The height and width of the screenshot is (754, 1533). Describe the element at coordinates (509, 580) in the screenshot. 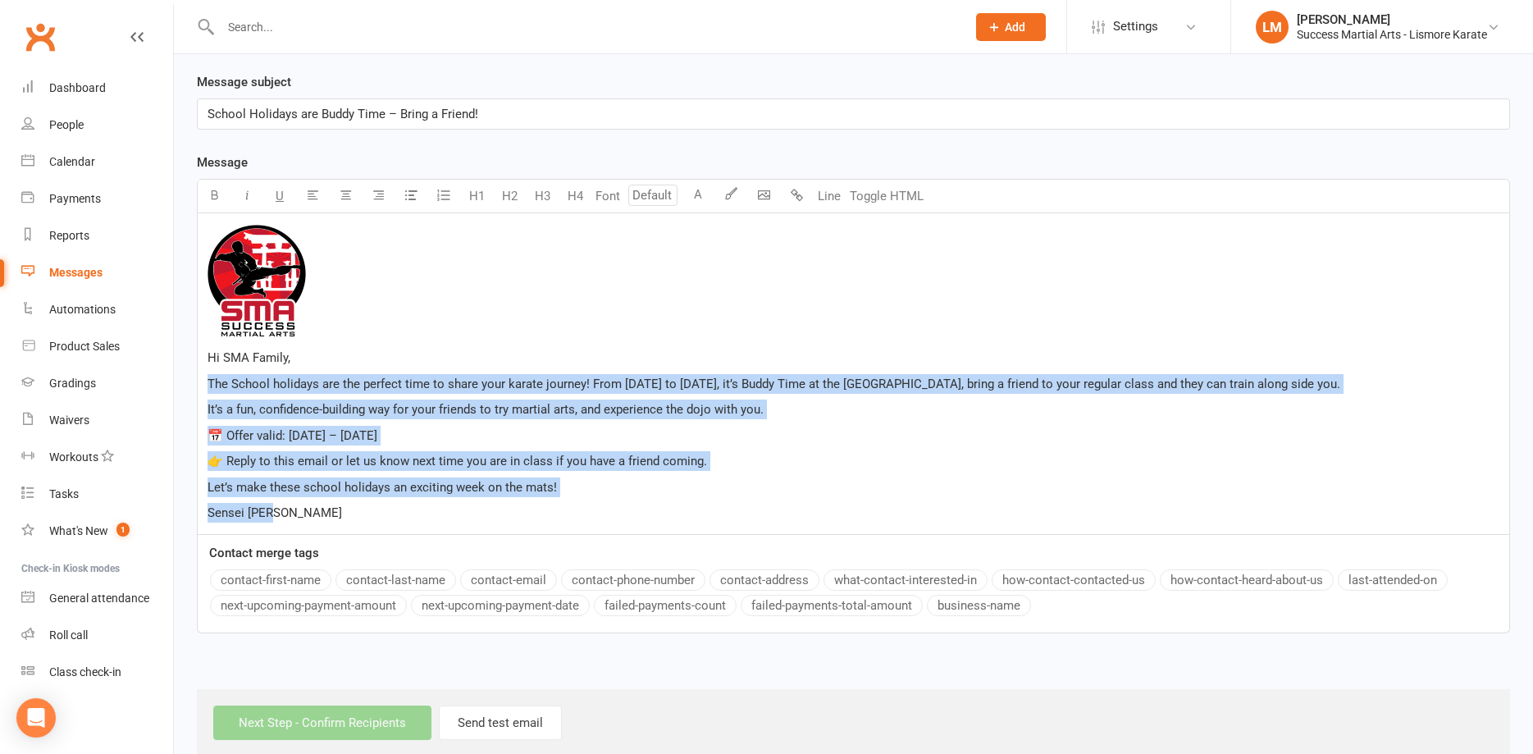

I see `button: contact-email` at that location.